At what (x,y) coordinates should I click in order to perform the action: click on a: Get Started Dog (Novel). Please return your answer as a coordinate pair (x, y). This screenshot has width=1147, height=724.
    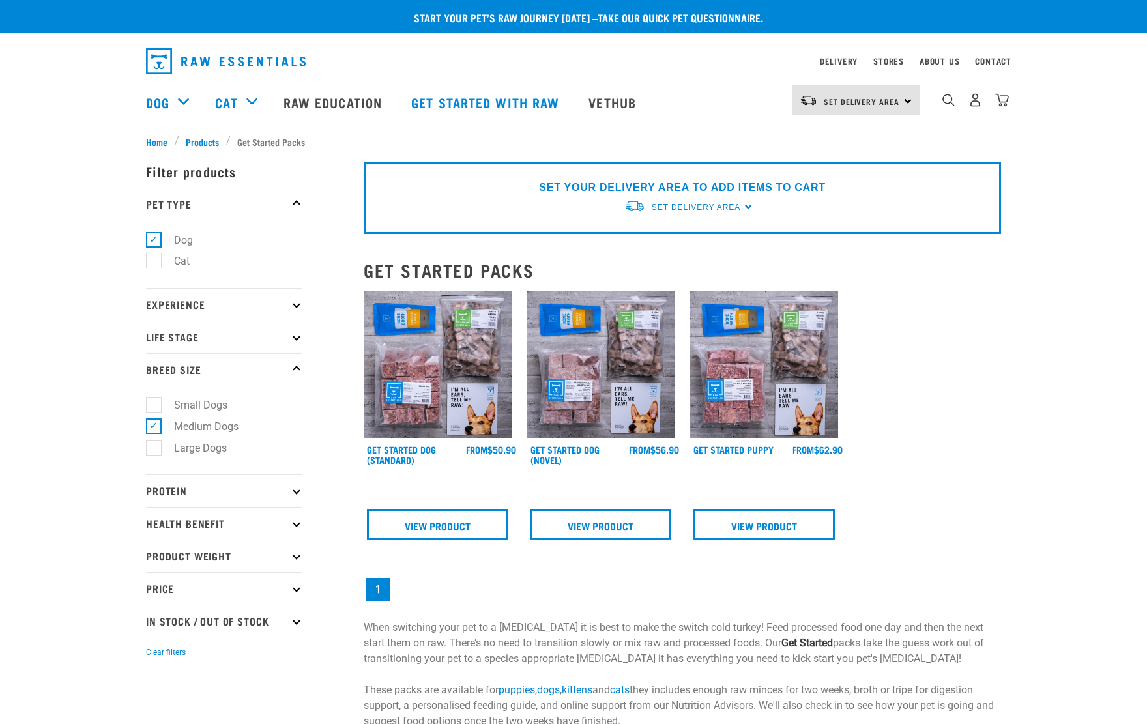
    Looking at the image, I should click on (565, 454).